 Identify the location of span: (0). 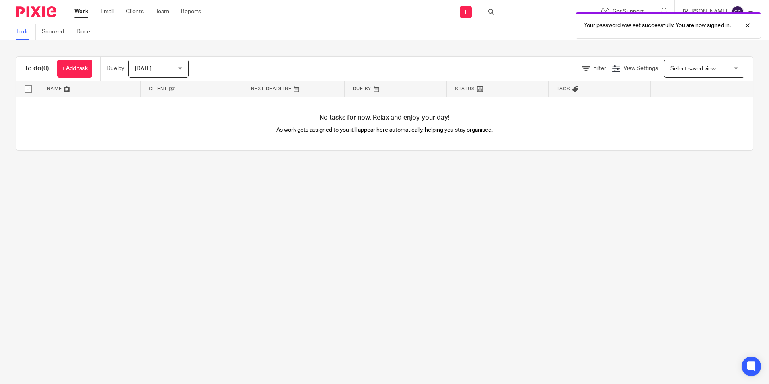
(45, 68).